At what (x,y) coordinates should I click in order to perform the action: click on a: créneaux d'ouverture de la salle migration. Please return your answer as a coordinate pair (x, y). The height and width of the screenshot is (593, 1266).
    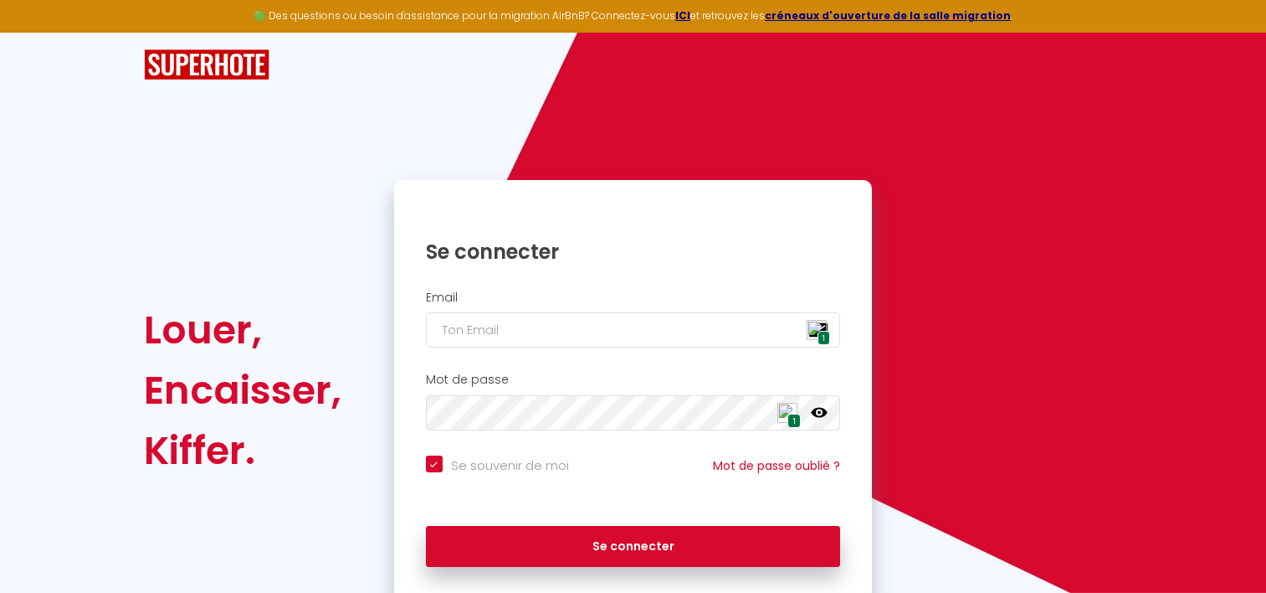
    Looking at the image, I should click on (888, 15).